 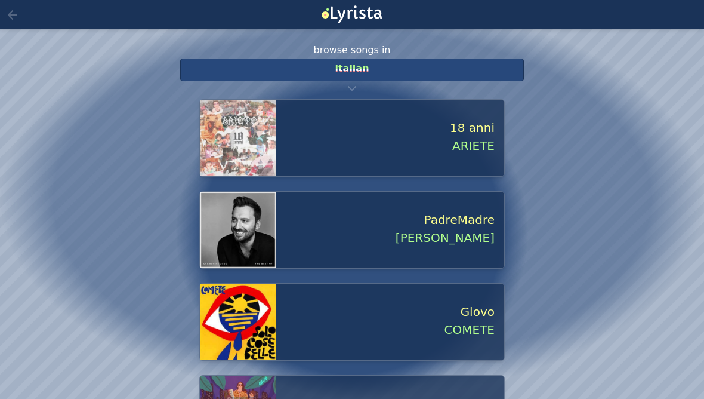 What do you see at coordinates (238, 230) in the screenshot?
I see `img: album cover image for the song PadreMadre by Cesare Cremonini` at bounding box center [238, 230].